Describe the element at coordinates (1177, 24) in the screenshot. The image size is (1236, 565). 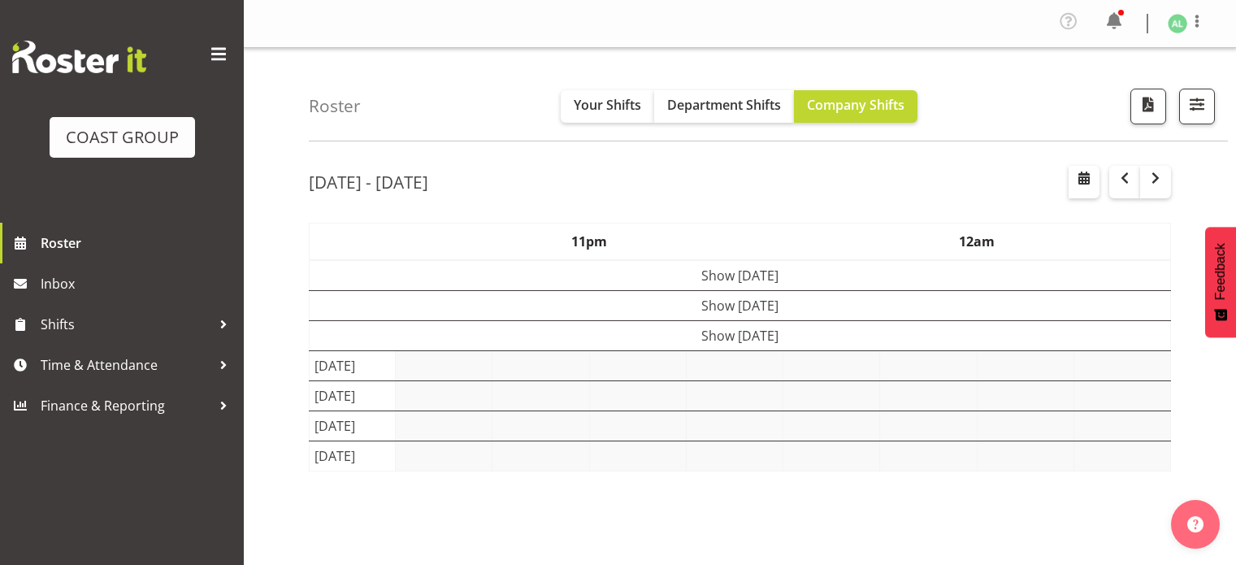
I see `img: annie-lister1125.jpg` at that location.